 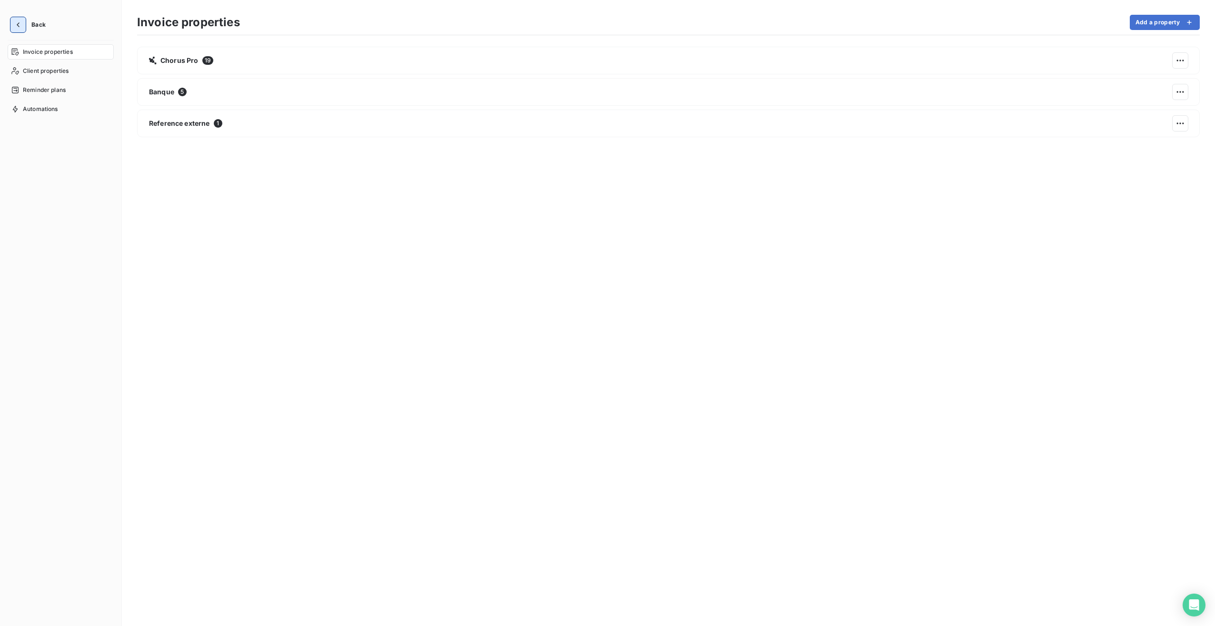 What do you see at coordinates (44, 90) in the screenshot?
I see `span: Reminder plans` at bounding box center [44, 90].